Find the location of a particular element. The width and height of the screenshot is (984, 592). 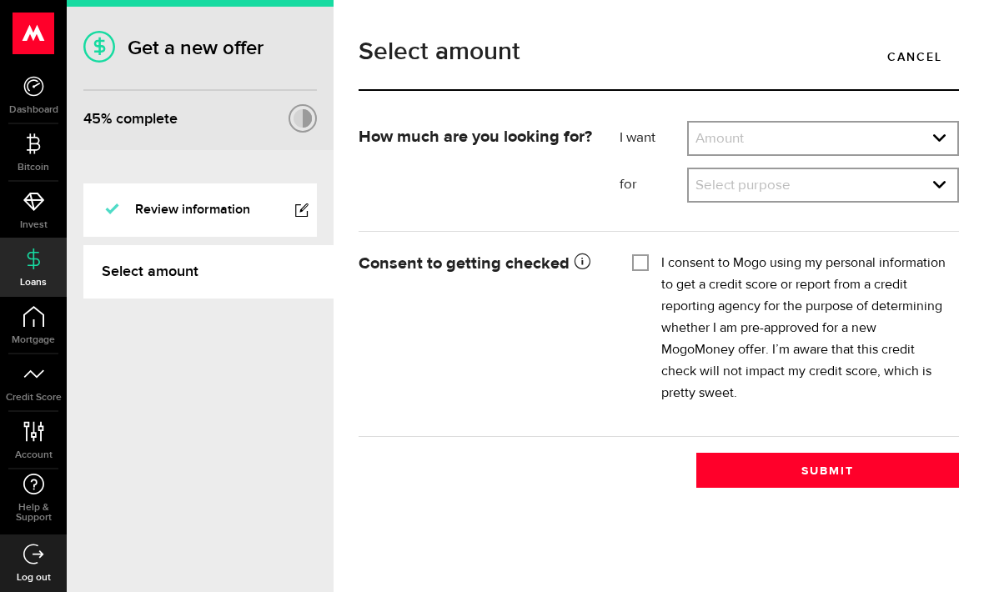

label: I consent to Mogo using my personal information to get a credit score or report from a credit rep... is located at coordinates (804, 329).